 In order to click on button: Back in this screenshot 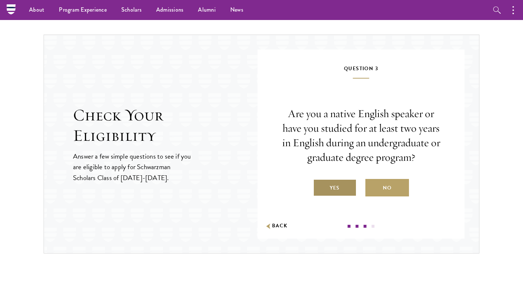, I will do `click(276, 226)`.